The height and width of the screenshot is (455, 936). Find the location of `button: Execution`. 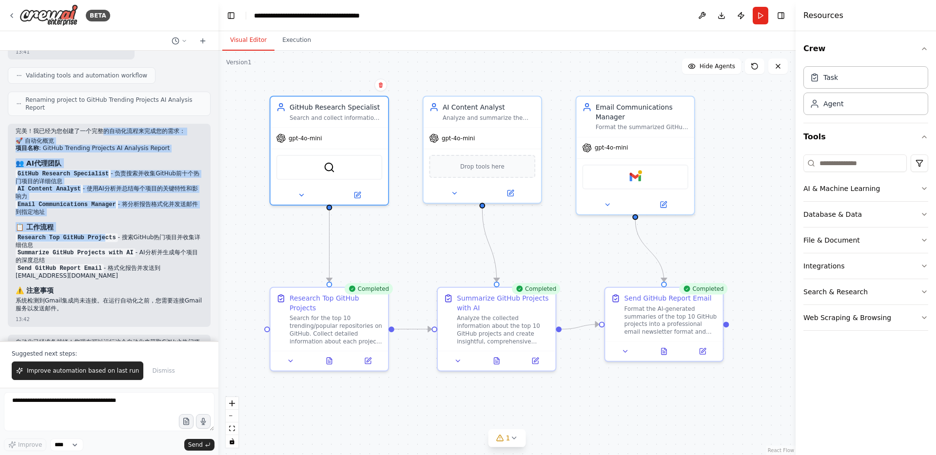

button: Execution is located at coordinates (296, 40).